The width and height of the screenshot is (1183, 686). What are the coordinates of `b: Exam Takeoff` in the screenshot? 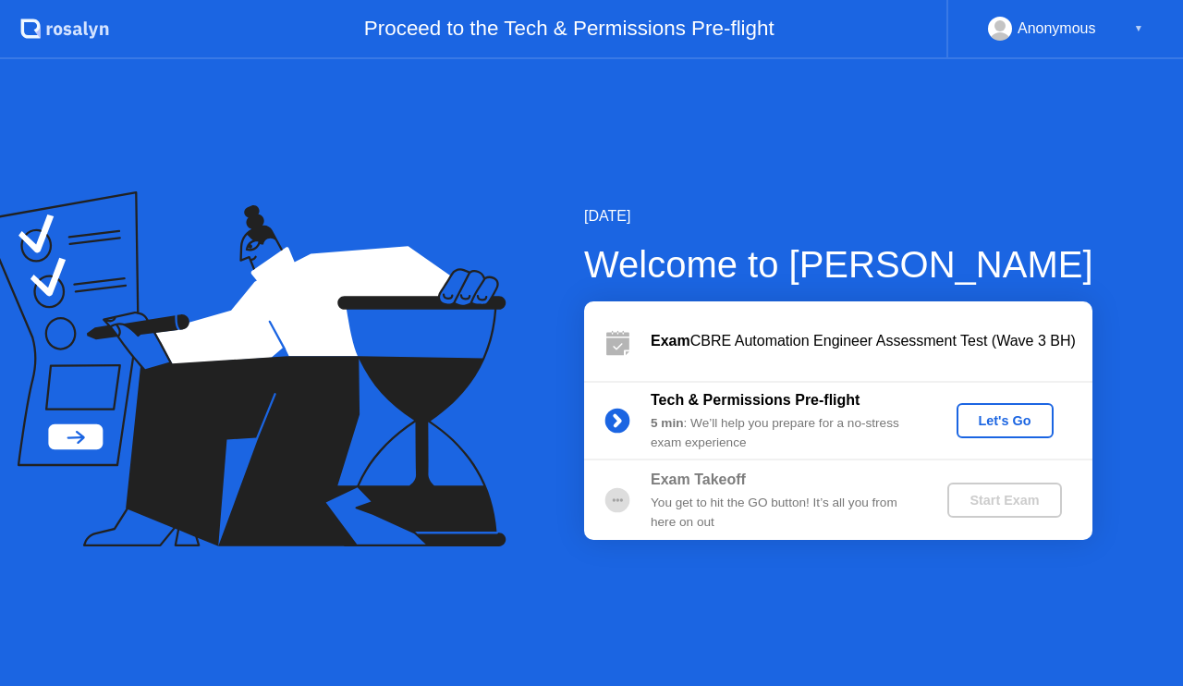 It's located at (698, 479).